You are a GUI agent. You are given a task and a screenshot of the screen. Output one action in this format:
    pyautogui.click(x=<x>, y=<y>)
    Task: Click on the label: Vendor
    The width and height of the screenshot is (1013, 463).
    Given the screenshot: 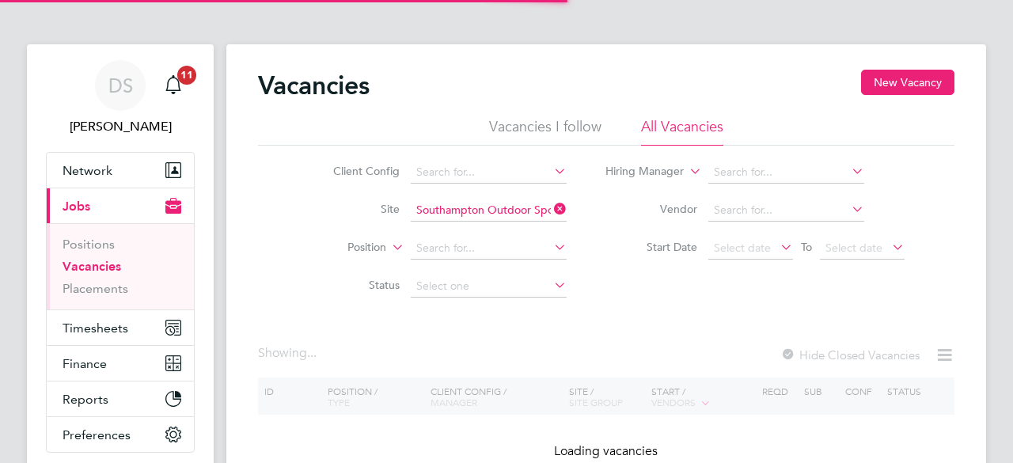 What is the action you would take?
    pyautogui.click(x=651, y=209)
    